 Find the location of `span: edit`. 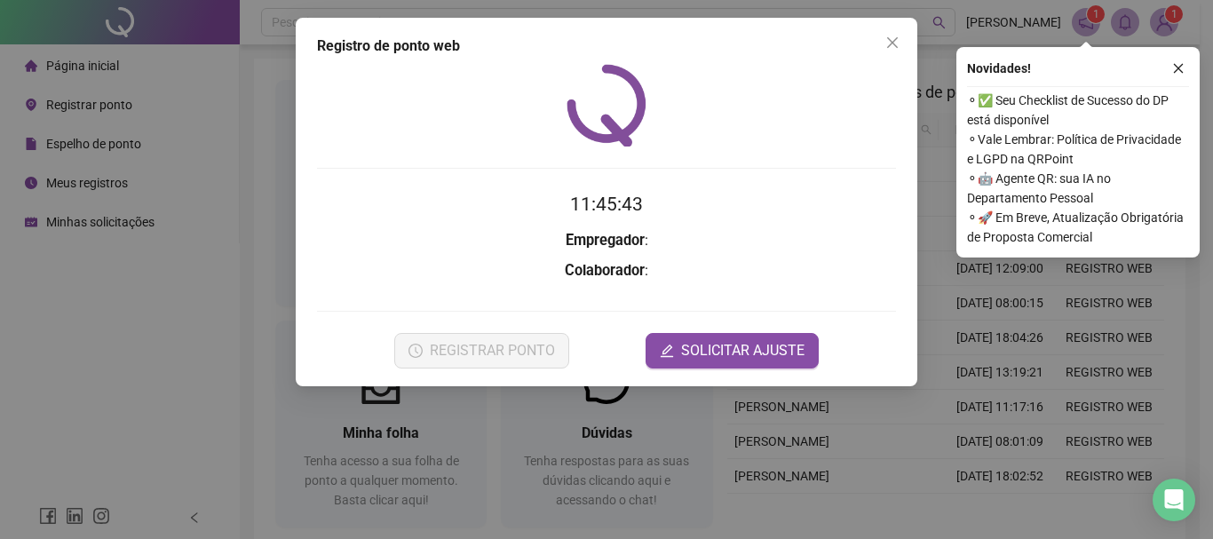

span: edit is located at coordinates (667, 351).